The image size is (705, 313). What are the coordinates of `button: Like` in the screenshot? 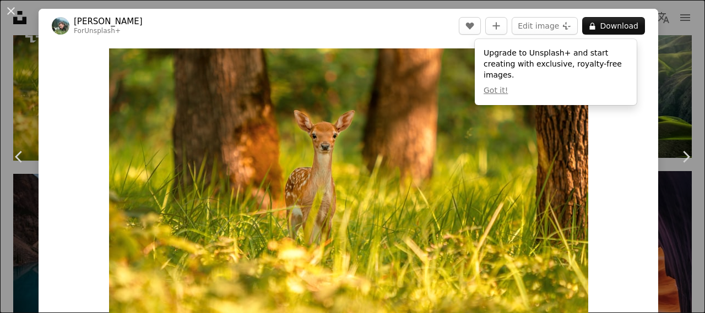 It's located at (470, 26).